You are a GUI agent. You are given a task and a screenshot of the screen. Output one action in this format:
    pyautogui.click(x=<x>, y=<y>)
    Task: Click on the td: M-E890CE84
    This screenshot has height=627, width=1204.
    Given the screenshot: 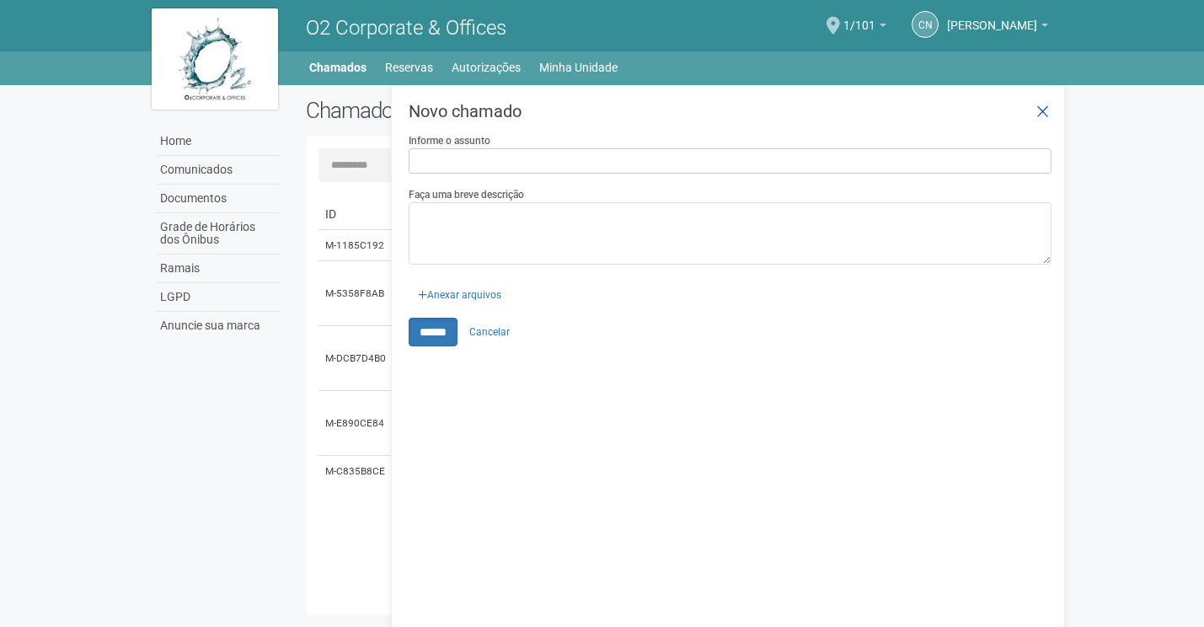 What is the action you would take?
    pyautogui.click(x=356, y=423)
    